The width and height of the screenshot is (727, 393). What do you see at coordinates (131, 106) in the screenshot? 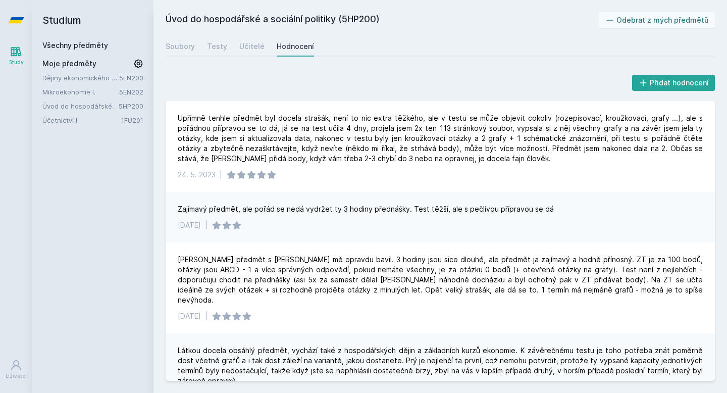
I see `a: 5HP200` at bounding box center [131, 106].